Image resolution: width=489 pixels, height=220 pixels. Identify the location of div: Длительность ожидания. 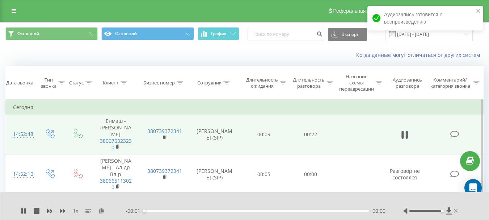
(262, 83).